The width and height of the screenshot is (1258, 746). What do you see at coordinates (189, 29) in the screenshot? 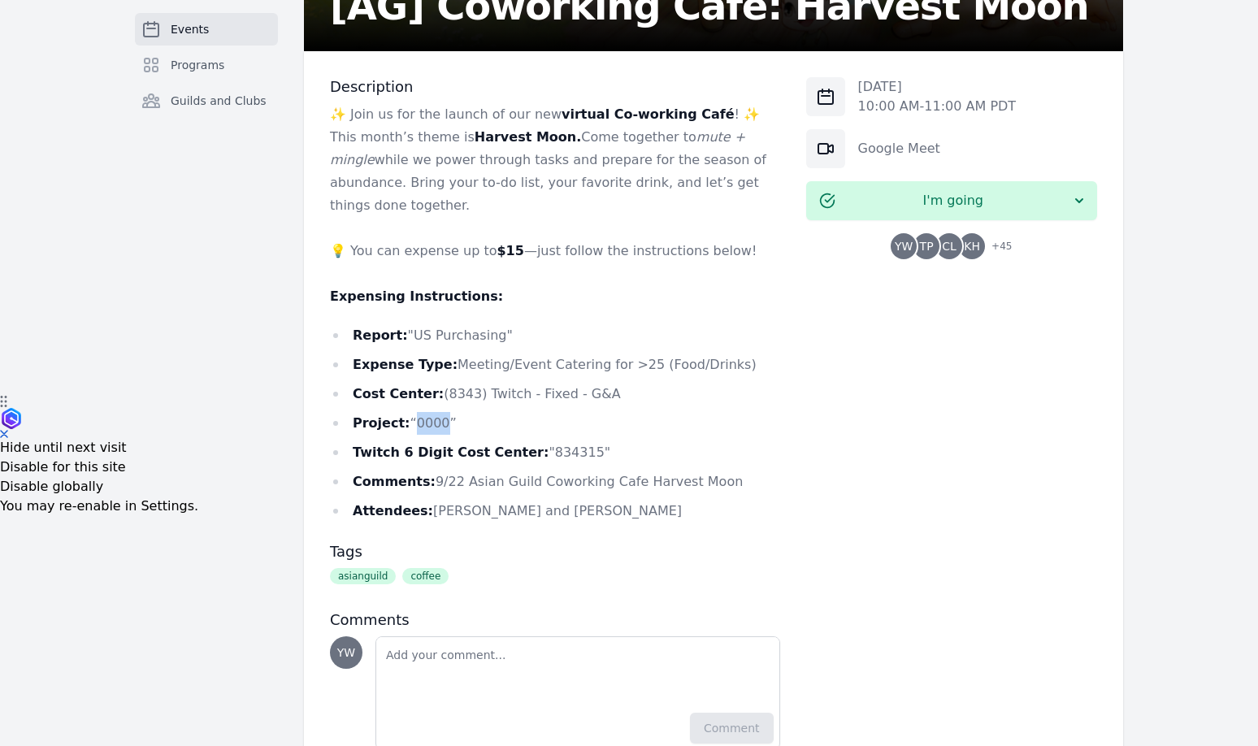
I see `span: Events` at bounding box center [189, 29].